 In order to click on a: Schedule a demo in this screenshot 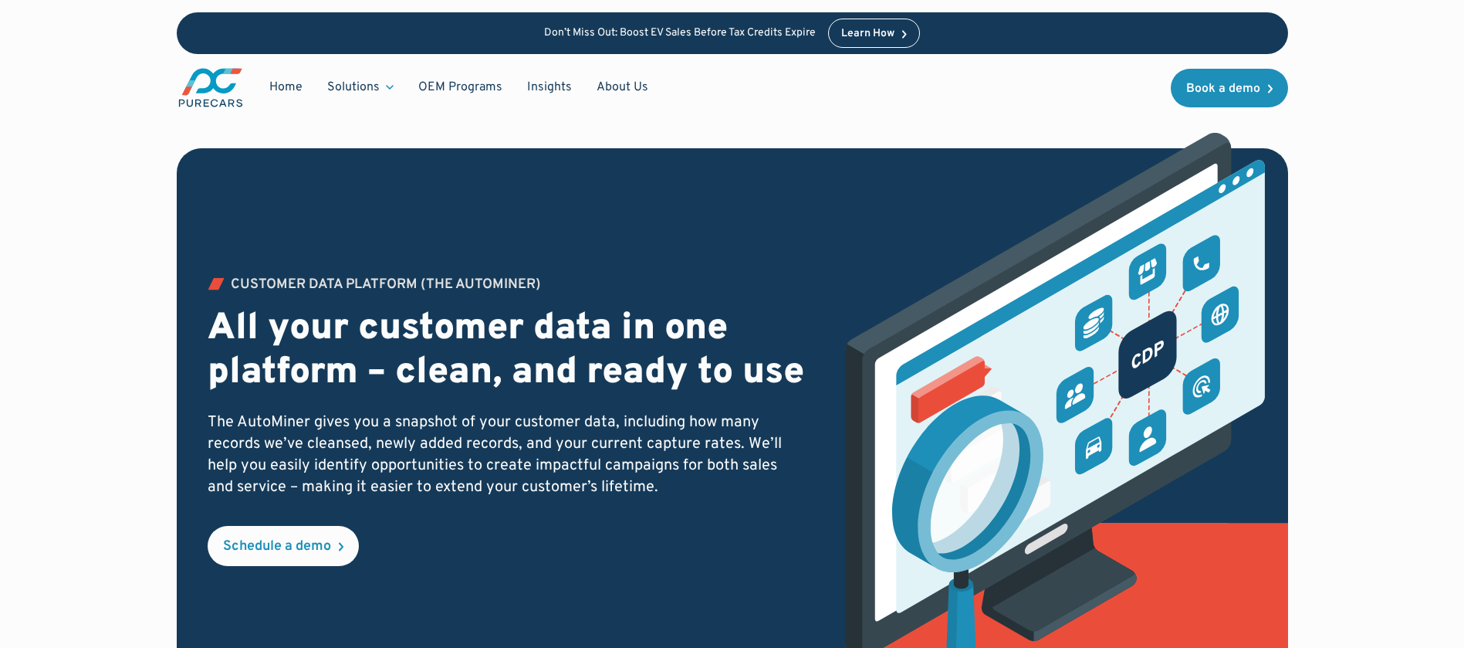, I will do `click(283, 546)`.